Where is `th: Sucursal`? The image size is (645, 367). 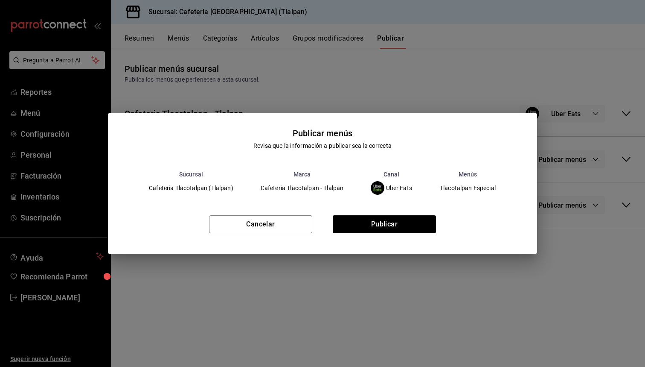
th: Sucursal is located at coordinates (191, 174).